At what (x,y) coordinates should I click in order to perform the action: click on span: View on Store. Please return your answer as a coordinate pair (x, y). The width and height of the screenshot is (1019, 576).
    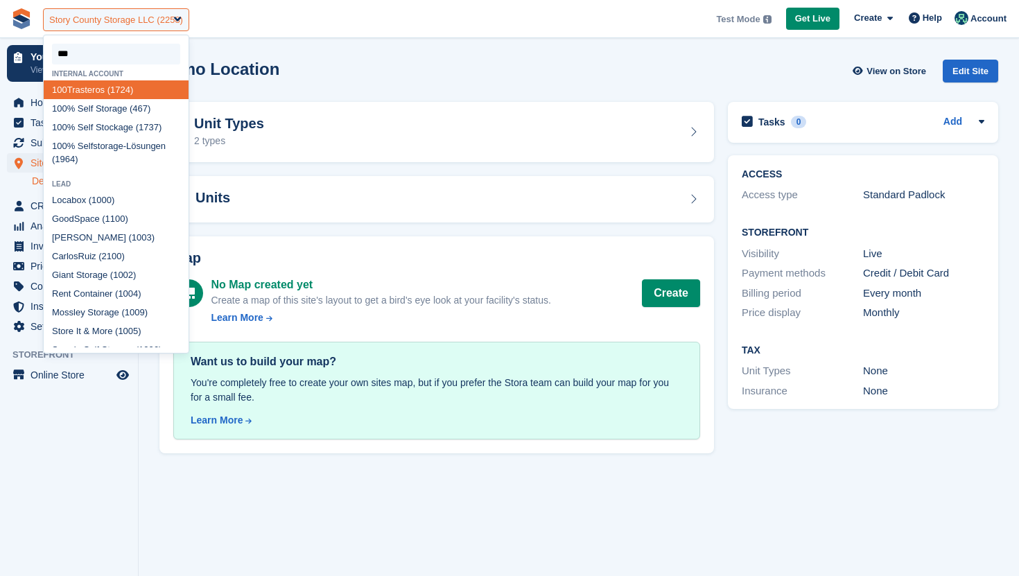
    Looking at the image, I should click on (896, 71).